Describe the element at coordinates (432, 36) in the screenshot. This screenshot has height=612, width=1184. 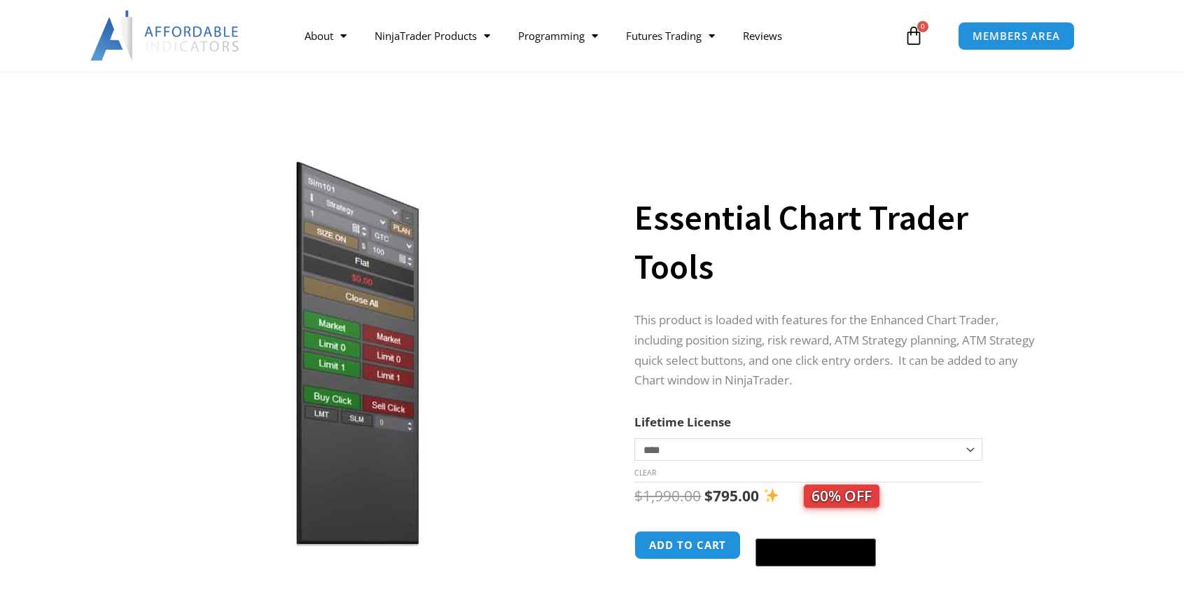
I see `a: NinjaTrader Products` at that location.